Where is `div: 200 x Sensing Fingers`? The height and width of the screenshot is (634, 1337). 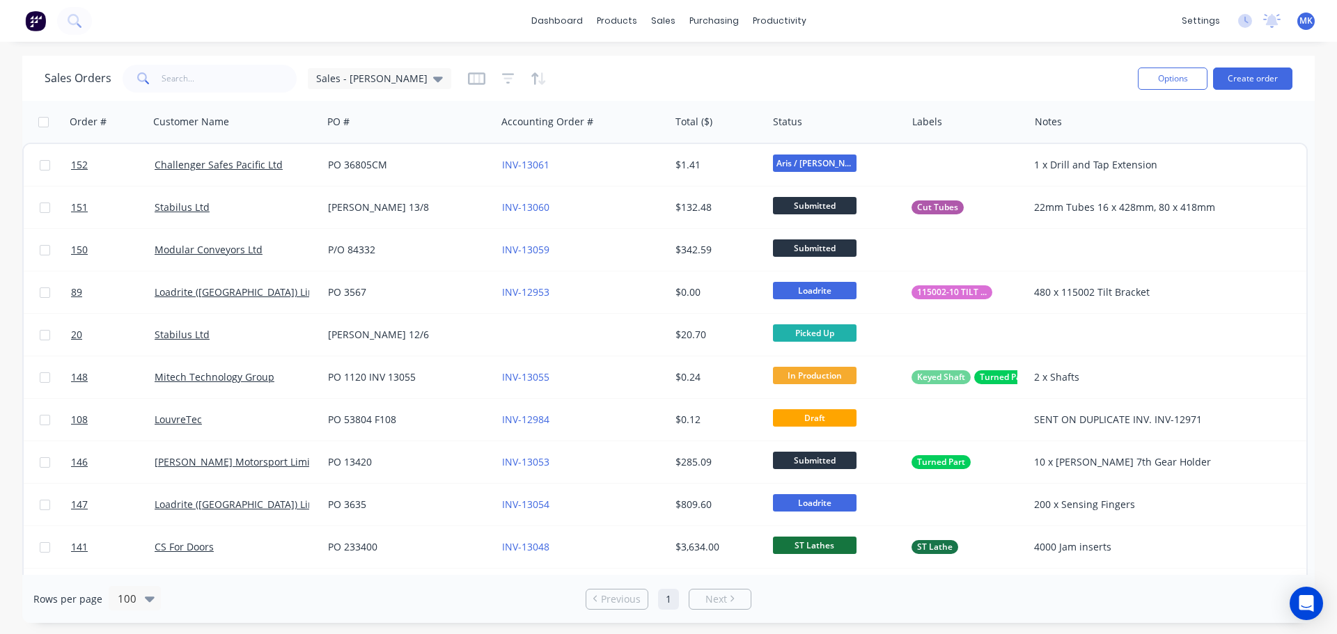
div: 200 x Sensing Fingers is located at coordinates (1160, 505).